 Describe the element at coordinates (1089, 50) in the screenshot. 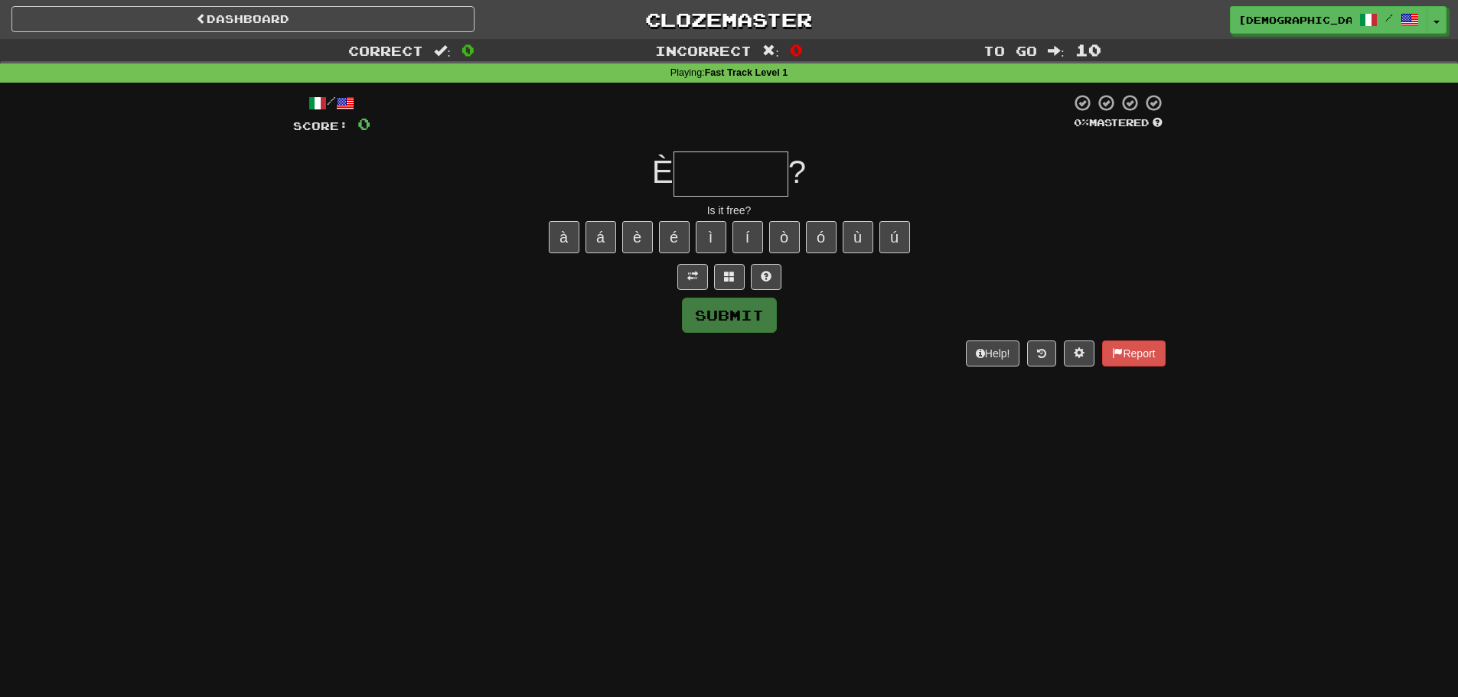

I see `span: 10` at that location.